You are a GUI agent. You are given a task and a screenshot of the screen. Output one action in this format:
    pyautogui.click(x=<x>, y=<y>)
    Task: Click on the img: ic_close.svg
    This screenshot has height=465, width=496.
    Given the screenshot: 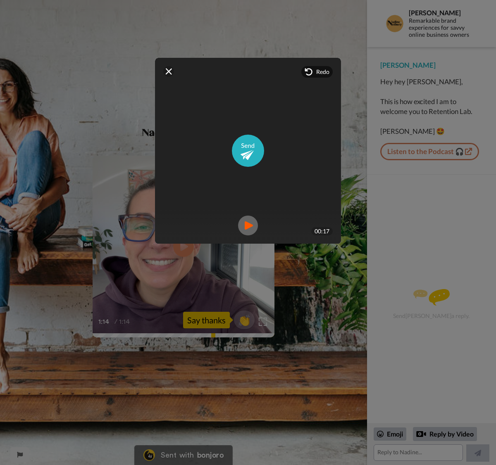 What is the action you would take?
    pyautogui.click(x=169, y=71)
    